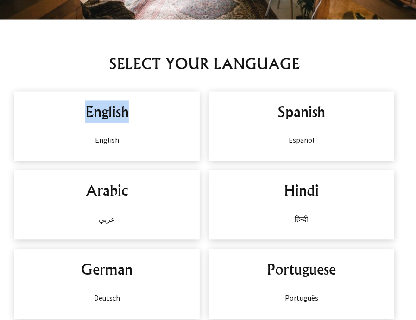 This screenshot has height=320, width=416. I want to click on p: Português, so click(302, 299).